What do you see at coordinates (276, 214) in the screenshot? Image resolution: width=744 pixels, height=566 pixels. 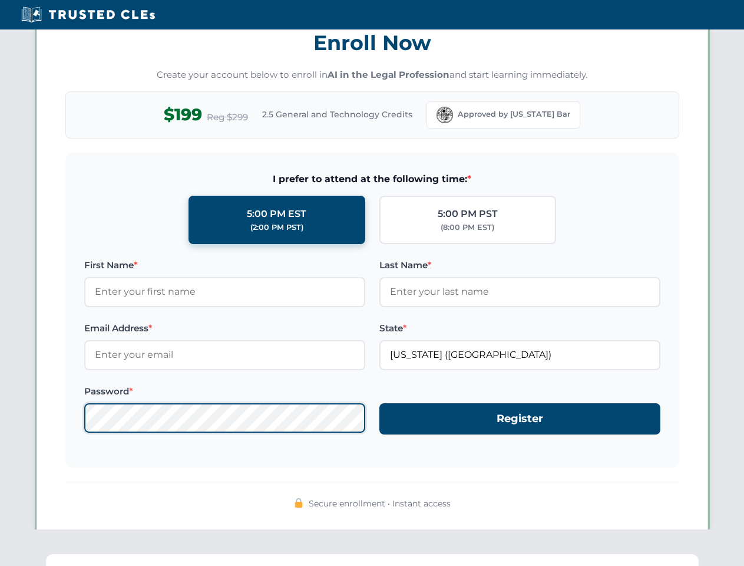 I see `div: 5:00 PM EST` at bounding box center [276, 214].